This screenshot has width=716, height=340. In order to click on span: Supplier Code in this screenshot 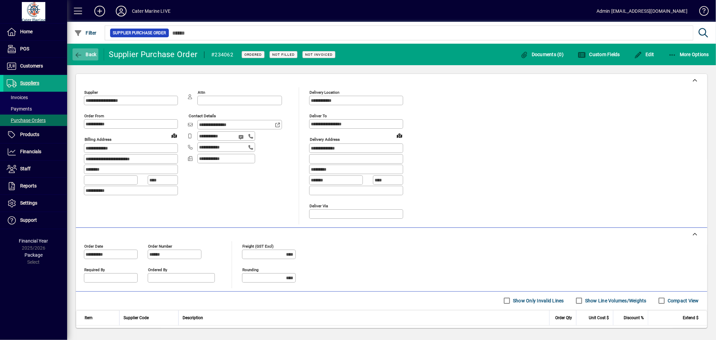, I will do `click(136, 317)`.